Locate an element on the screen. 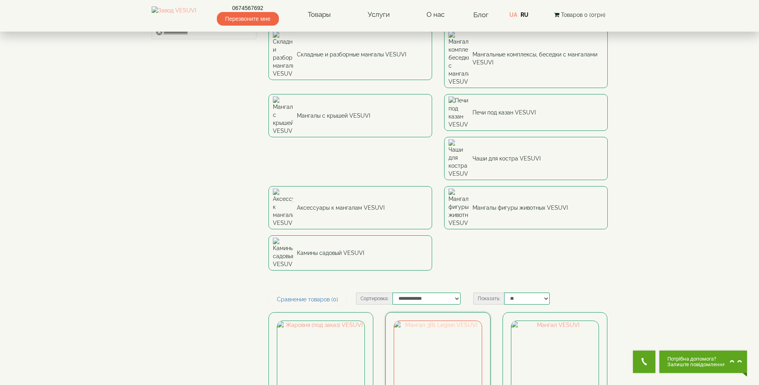  a: Сравнение товаров (0) is located at coordinates (307, 299).